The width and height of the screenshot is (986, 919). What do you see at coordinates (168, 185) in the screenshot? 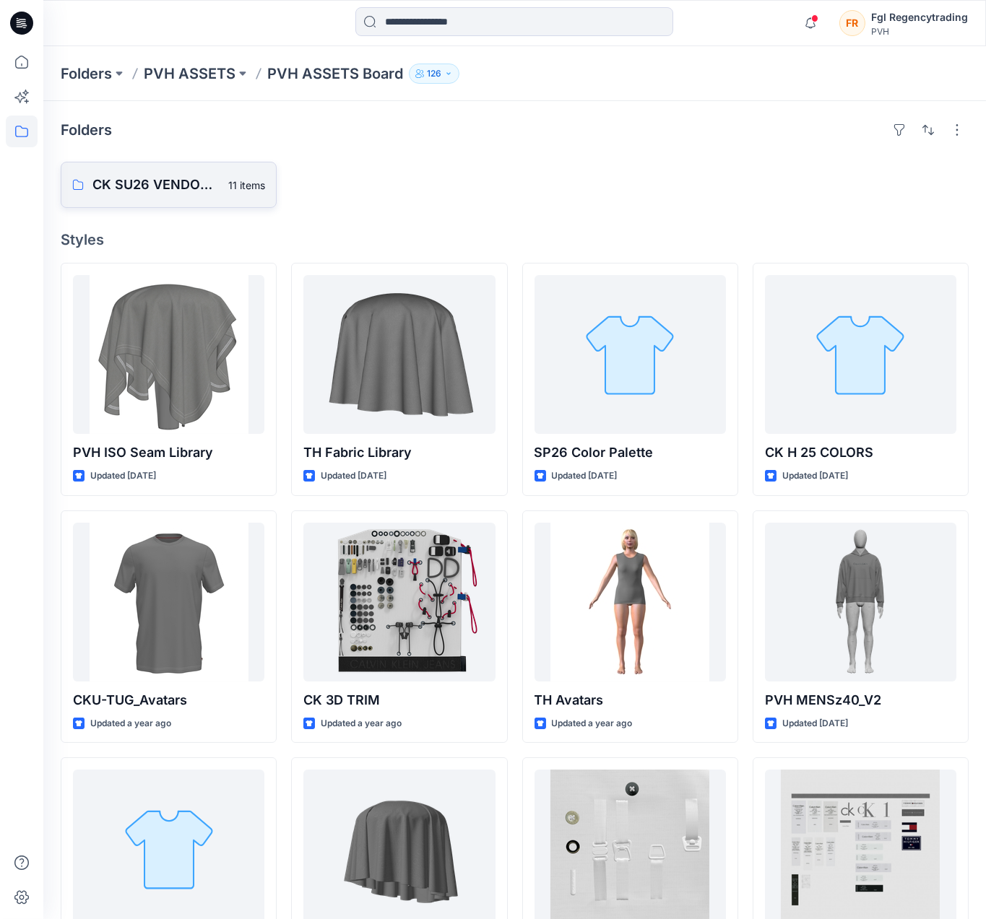
I see `a: CK SU26 VENDOR ASSETS11 items` at bounding box center [168, 185].